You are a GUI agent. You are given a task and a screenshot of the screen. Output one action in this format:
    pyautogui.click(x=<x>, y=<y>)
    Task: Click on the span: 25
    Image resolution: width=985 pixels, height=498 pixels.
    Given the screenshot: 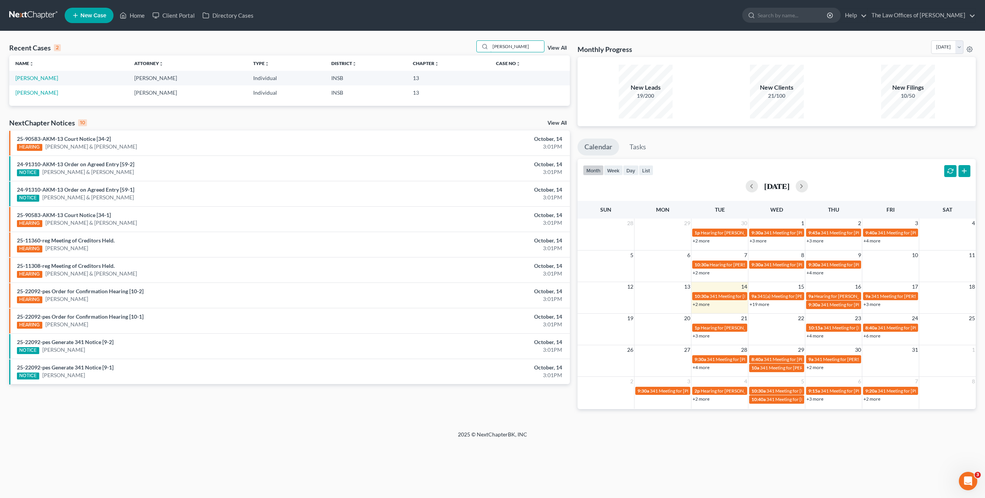 What is the action you would take?
    pyautogui.click(x=972, y=318)
    